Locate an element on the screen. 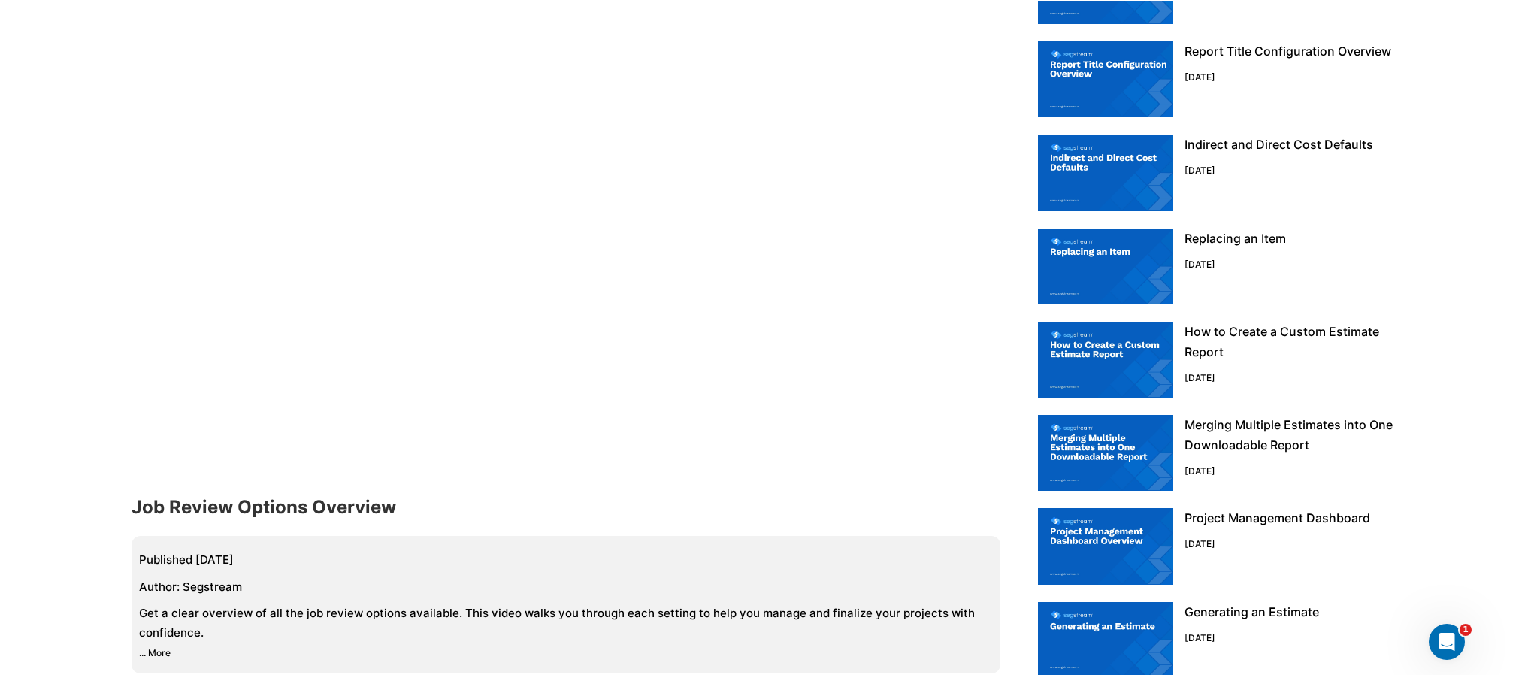 Image resolution: width=1540 pixels, height=675 pixels. p: Indirect and Direct Cost Defaults is located at coordinates (1279, 144).